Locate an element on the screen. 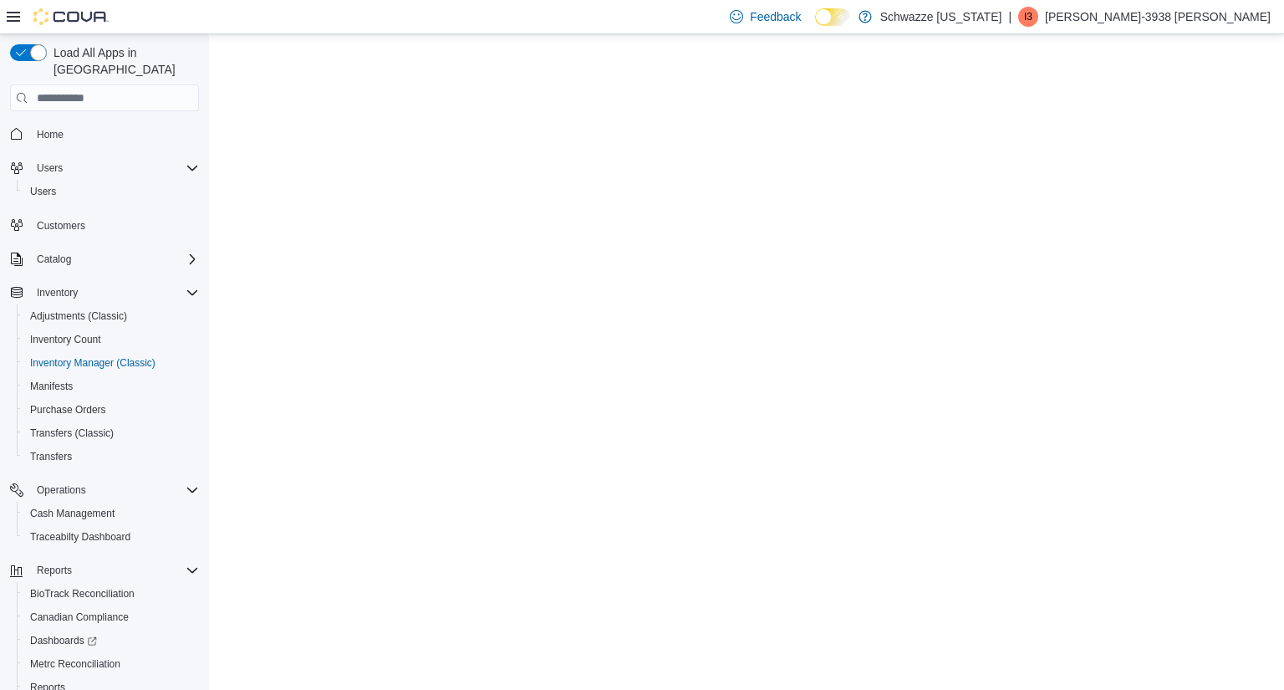  a: BioTrack Reconciliation is located at coordinates (82, 594).